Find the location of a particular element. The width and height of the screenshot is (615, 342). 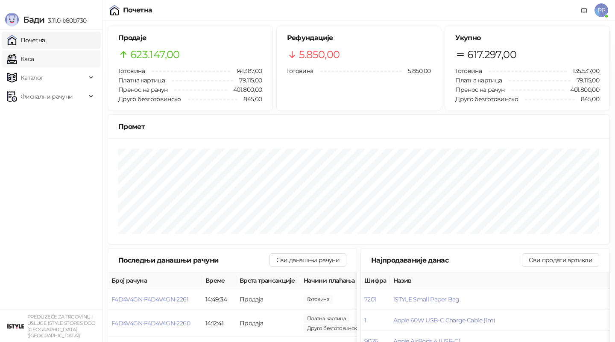

span: 135.537,00 is located at coordinates (583, 71).